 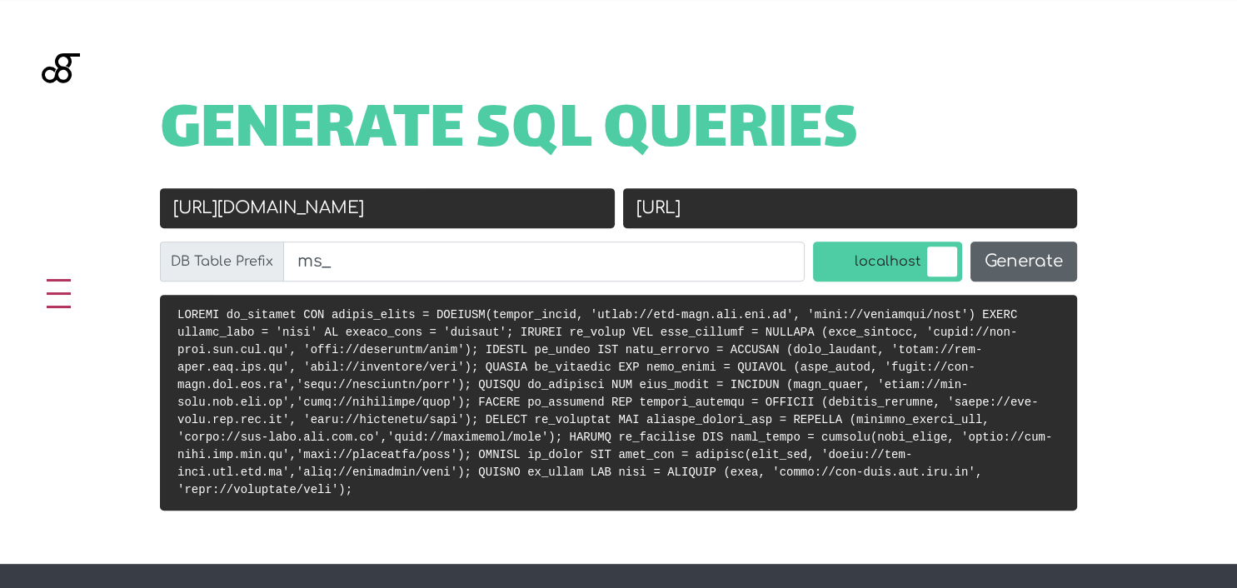 What do you see at coordinates (615, 402) in the screenshot?
I see `code: LOREMI do_sitamet CON adipis_elits = DOEIUSM(tempor_incid, 'utlab://etd-magn.ali.eni.ad', 'mini:/...` at bounding box center [615, 402].